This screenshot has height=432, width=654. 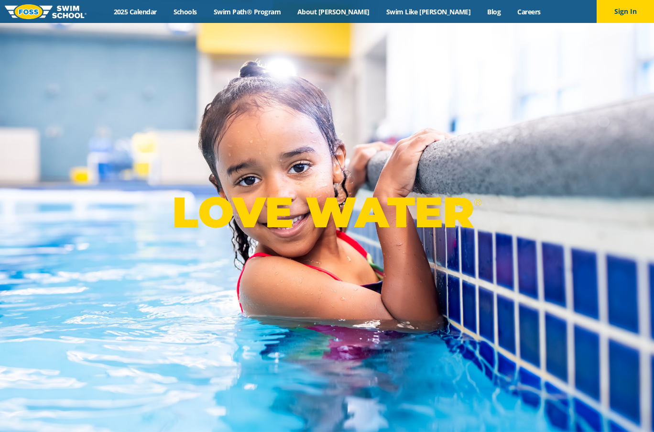 What do you see at coordinates (135, 11) in the screenshot?
I see `a: 2025 Calendar` at bounding box center [135, 11].